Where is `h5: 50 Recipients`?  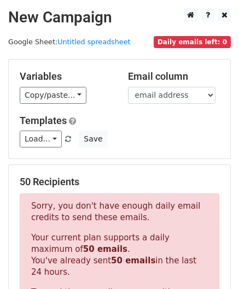
h5: 50 Recipients is located at coordinates (119, 182).